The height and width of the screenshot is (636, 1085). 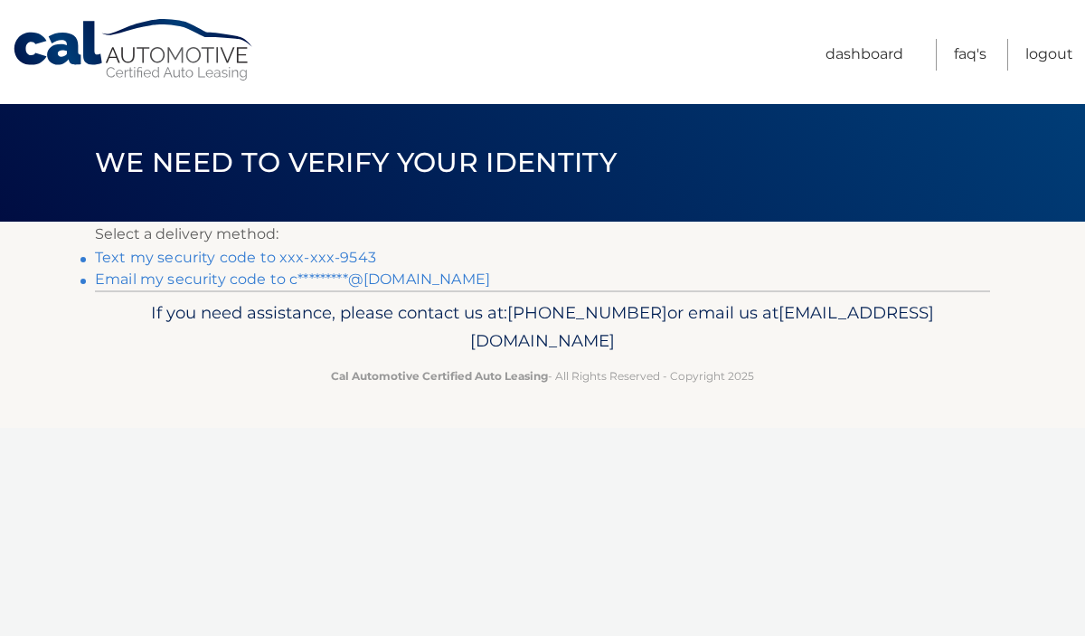 What do you see at coordinates (1049, 54) in the screenshot?
I see `a: Logout` at bounding box center [1049, 54].